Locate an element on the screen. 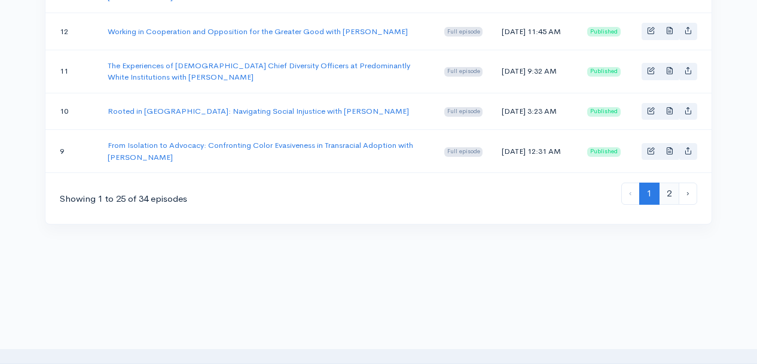 The image size is (757, 364). td: 12 is located at coordinates (72, 31).